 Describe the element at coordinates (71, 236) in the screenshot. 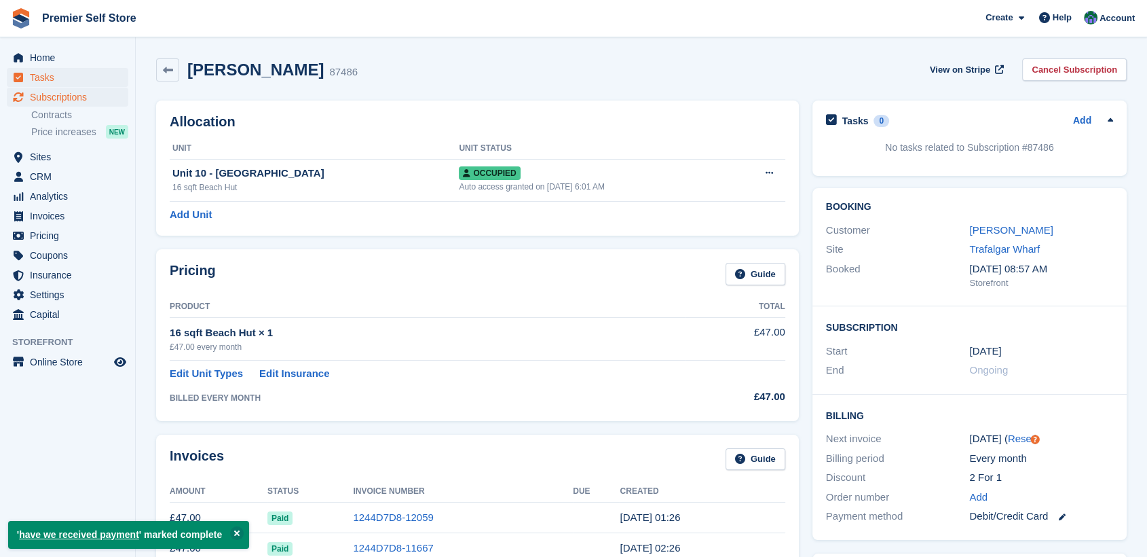

I see `span: Pricing` at that location.